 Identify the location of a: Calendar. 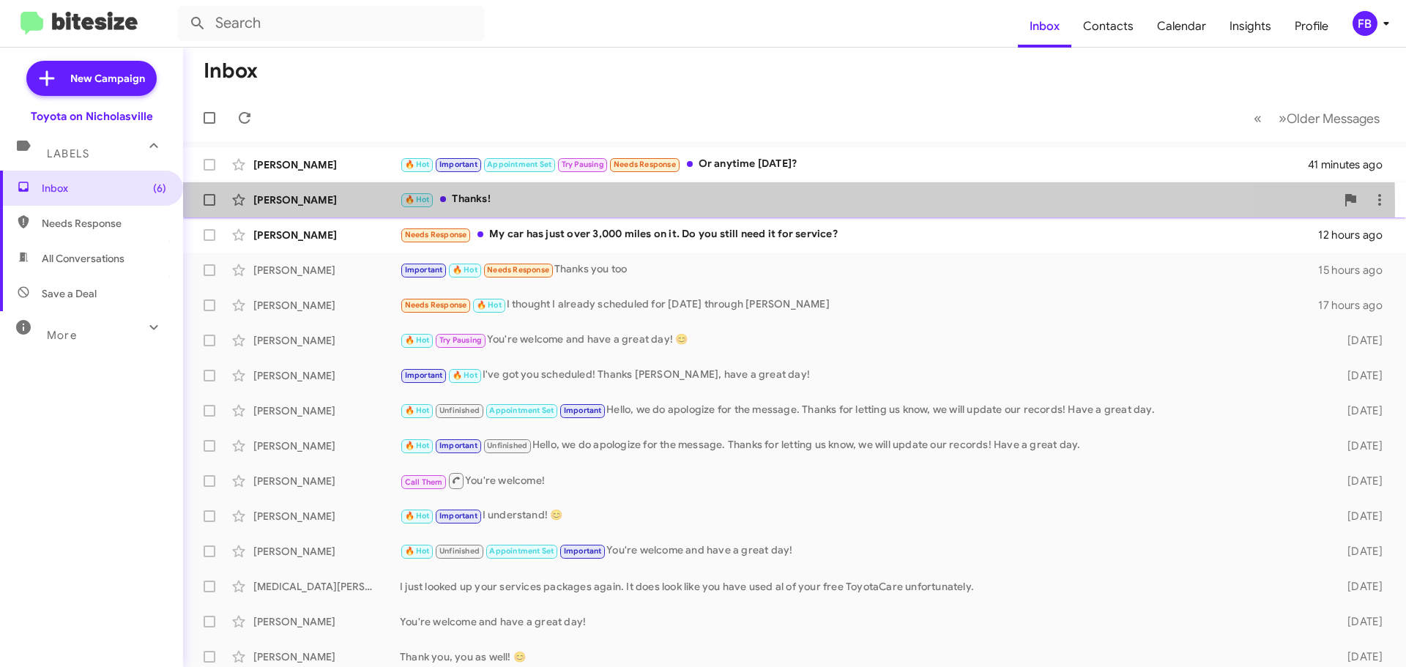
(1182, 26).